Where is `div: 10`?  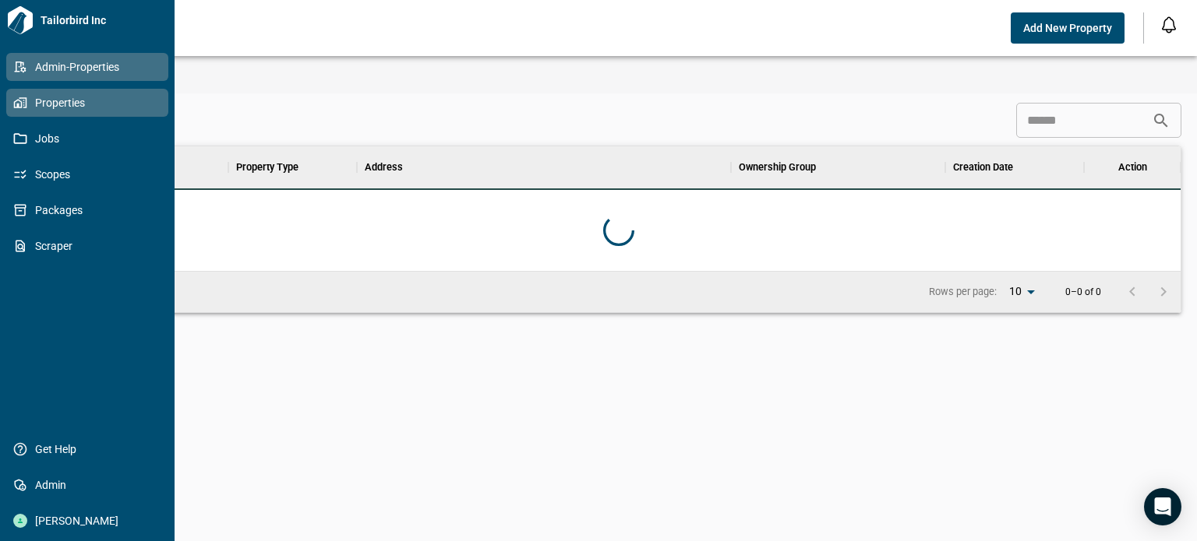
div: 10 is located at coordinates (1021, 291).